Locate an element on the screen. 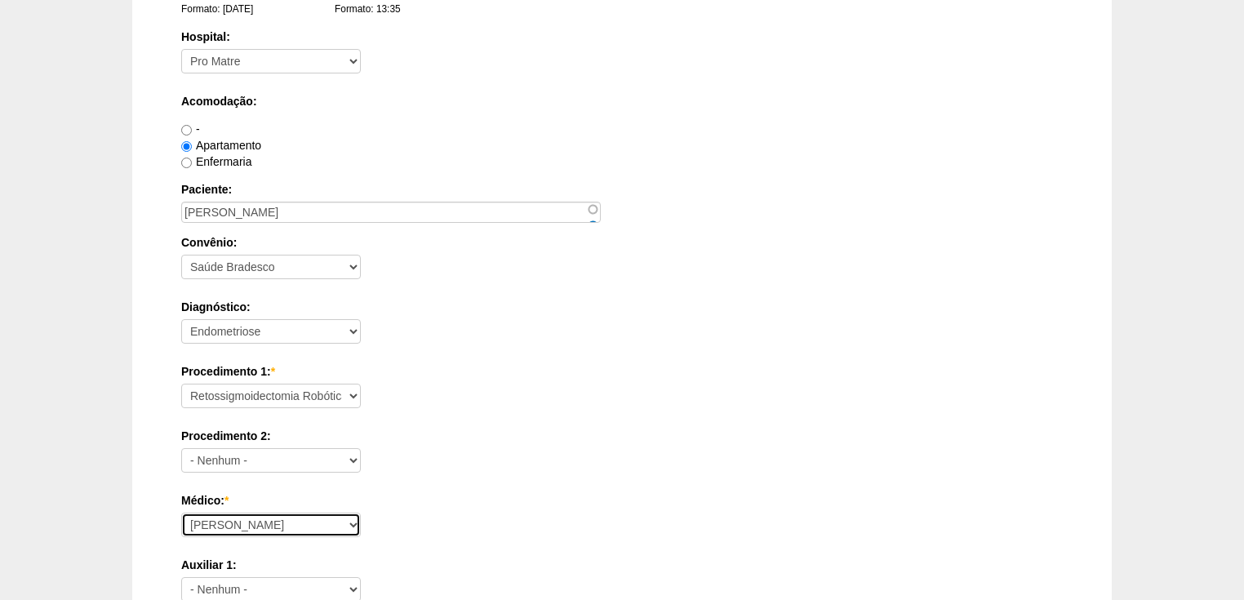 The width and height of the screenshot is (1244, 600). label: Apartamento is located at coordinates (221, 145).